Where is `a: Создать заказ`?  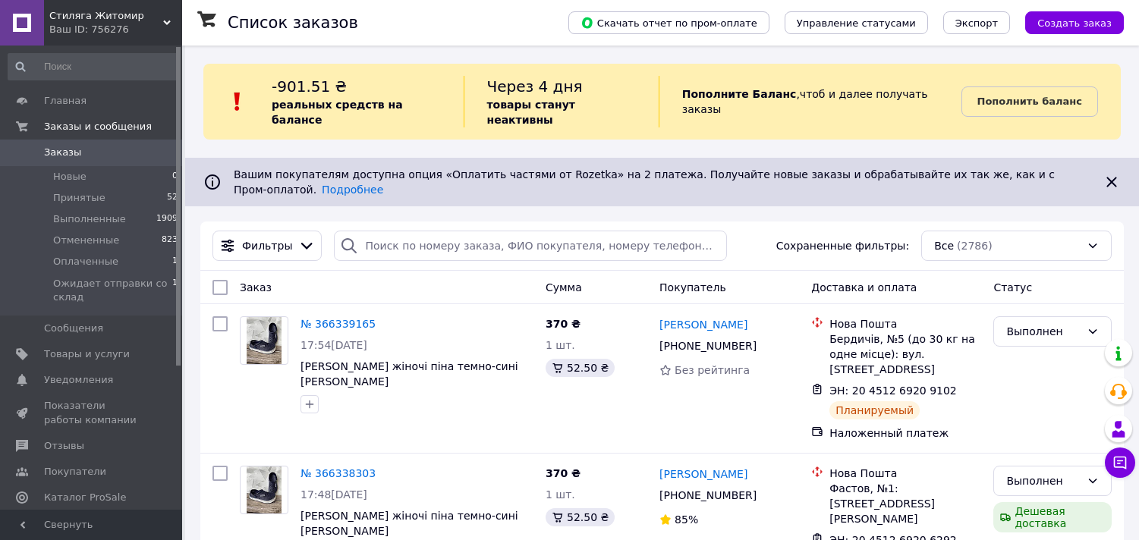
a: Создать заказ is located at coordinates (1067, 22).